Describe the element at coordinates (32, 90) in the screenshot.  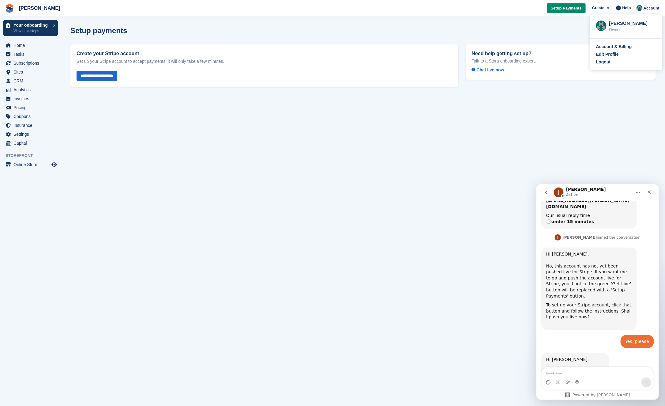
I see `span: Analytics` at that location.